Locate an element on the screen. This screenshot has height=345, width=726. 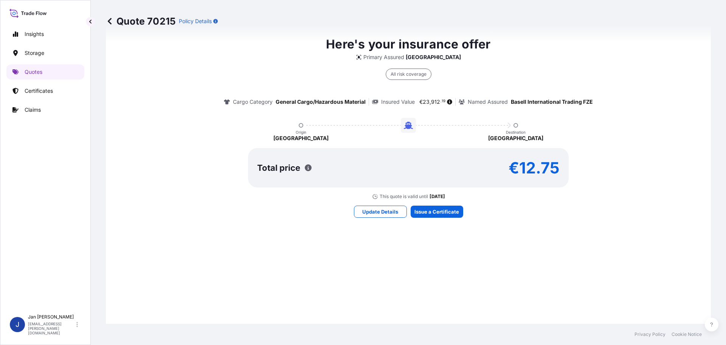
p: Quote 70215 is located at coordinates (141, 21).